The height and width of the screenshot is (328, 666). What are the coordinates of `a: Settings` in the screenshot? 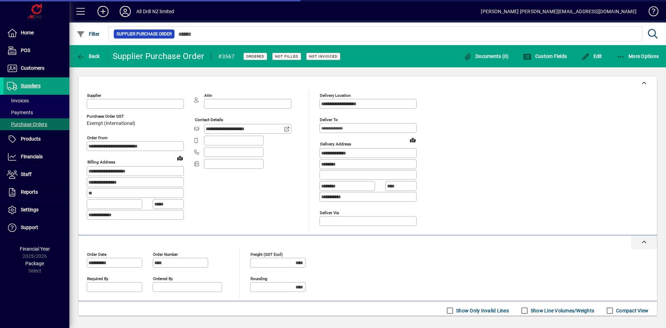 It's located at (36, 210).